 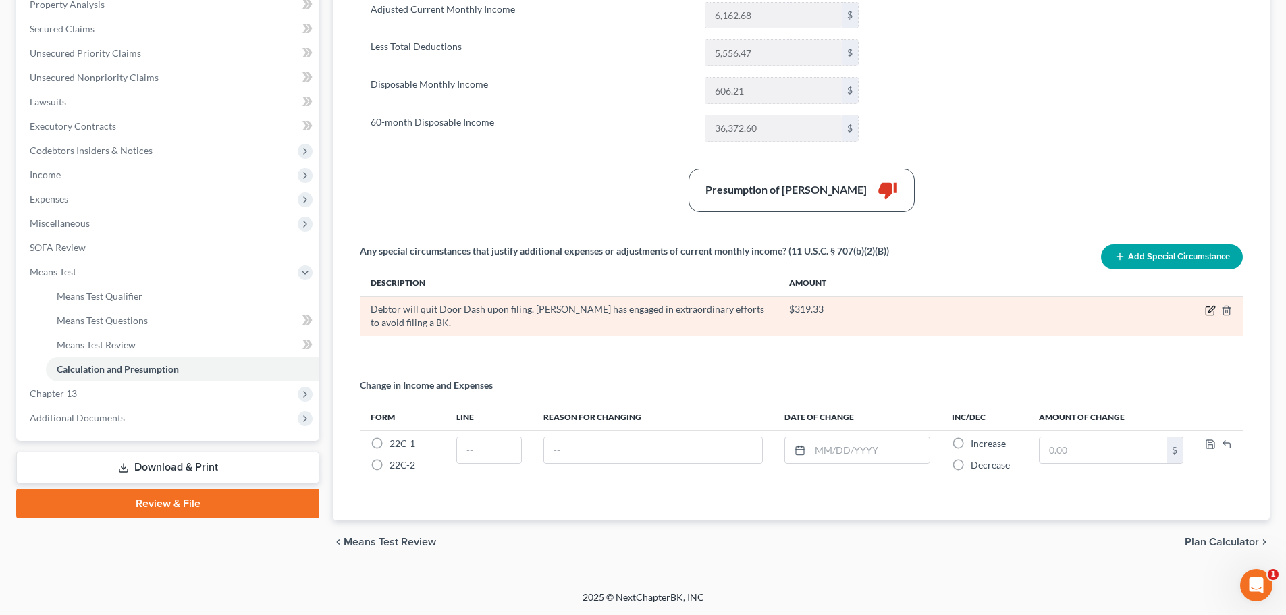 What do you see at coordinates (857, 416) in the screenshot?
I see `th: Date of Change` at bounding box center [857, 416].